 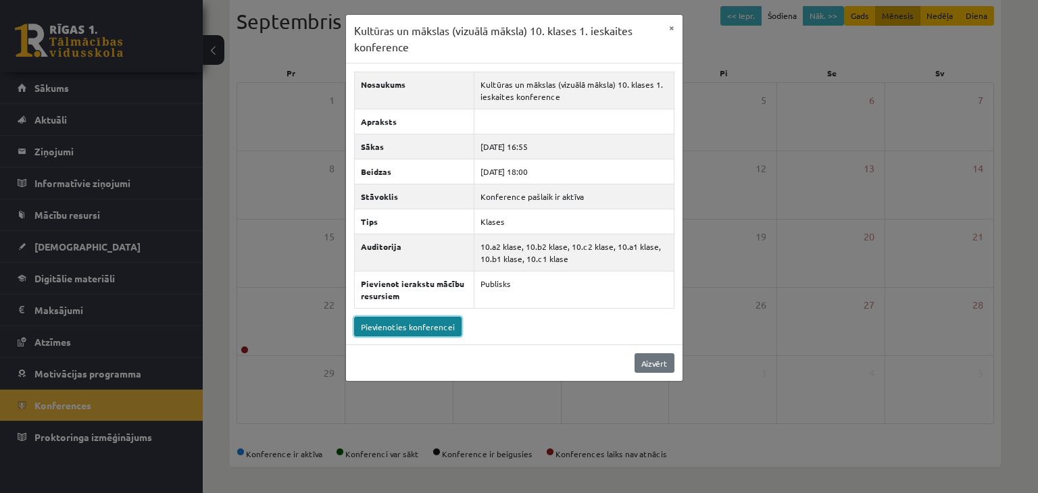 What do you see at coordinates (414, 290) in the screenshot?
I see `th: Pievienot ierakstu mācību resursiem` at bounding box center [414, 290].